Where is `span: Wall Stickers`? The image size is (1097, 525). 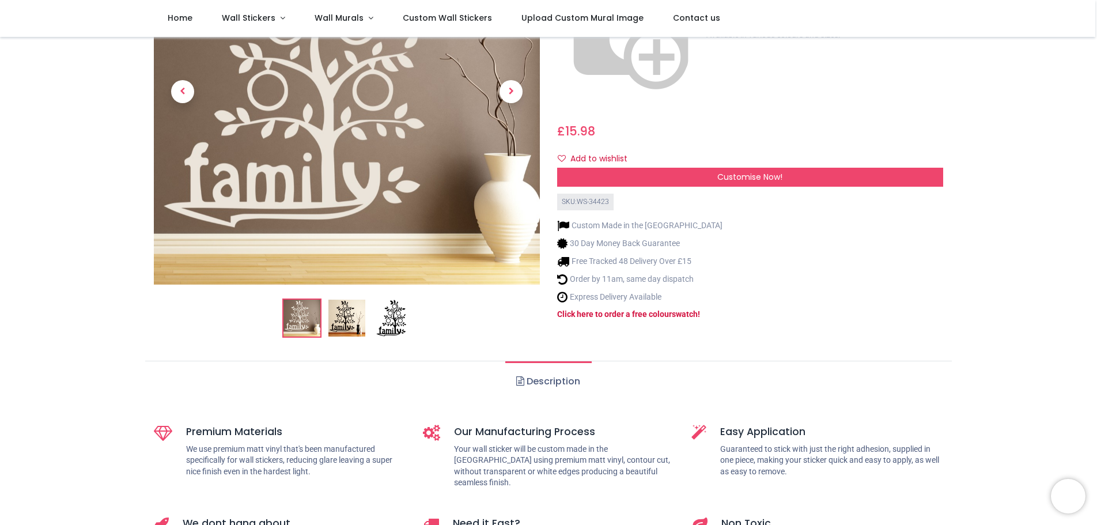 span: Wall Stickers is located at coordinates (248, 18).